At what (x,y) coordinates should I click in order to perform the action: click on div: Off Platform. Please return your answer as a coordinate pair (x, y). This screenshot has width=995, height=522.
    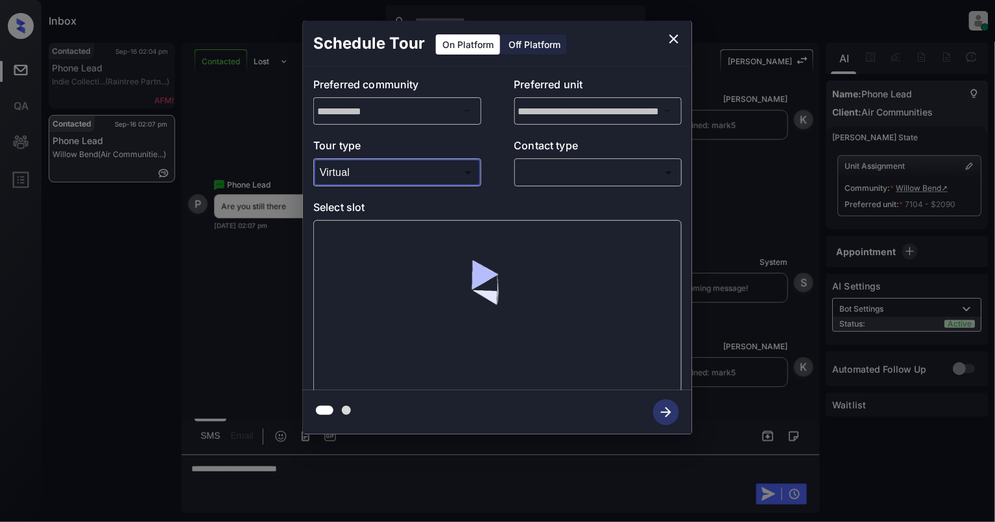
    Looking at the image, I should click on (535, 44).